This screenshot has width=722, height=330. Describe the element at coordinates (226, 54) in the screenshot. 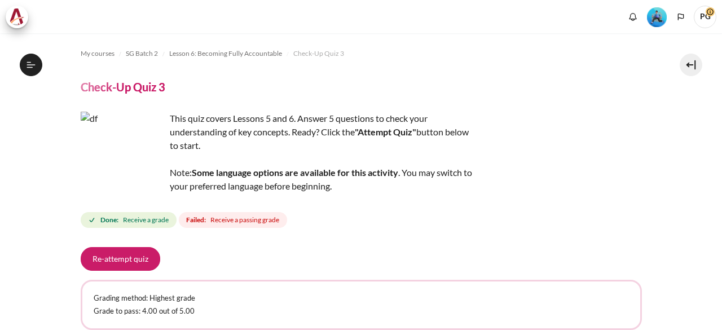

I see `span: Lesson 6: Becoming Fully Accountable` at that location.